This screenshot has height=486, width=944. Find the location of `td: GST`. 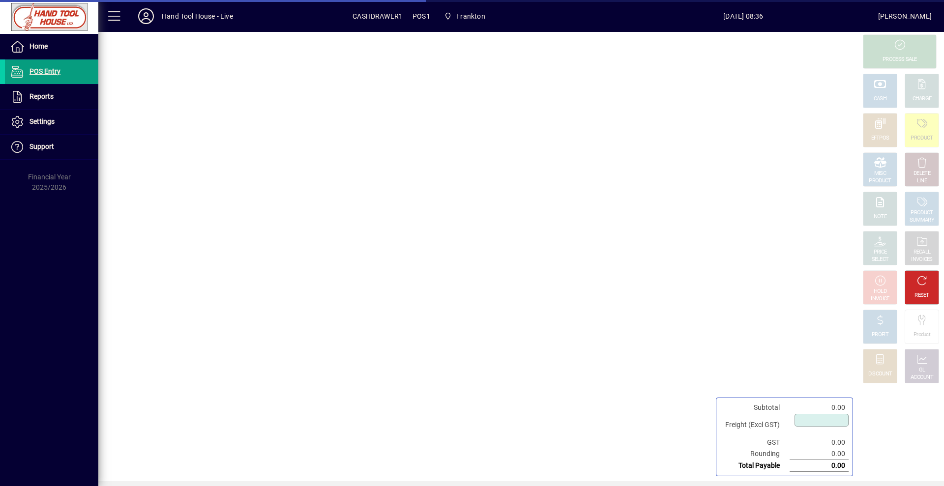

td: GST is located at coordinates (755, 442).